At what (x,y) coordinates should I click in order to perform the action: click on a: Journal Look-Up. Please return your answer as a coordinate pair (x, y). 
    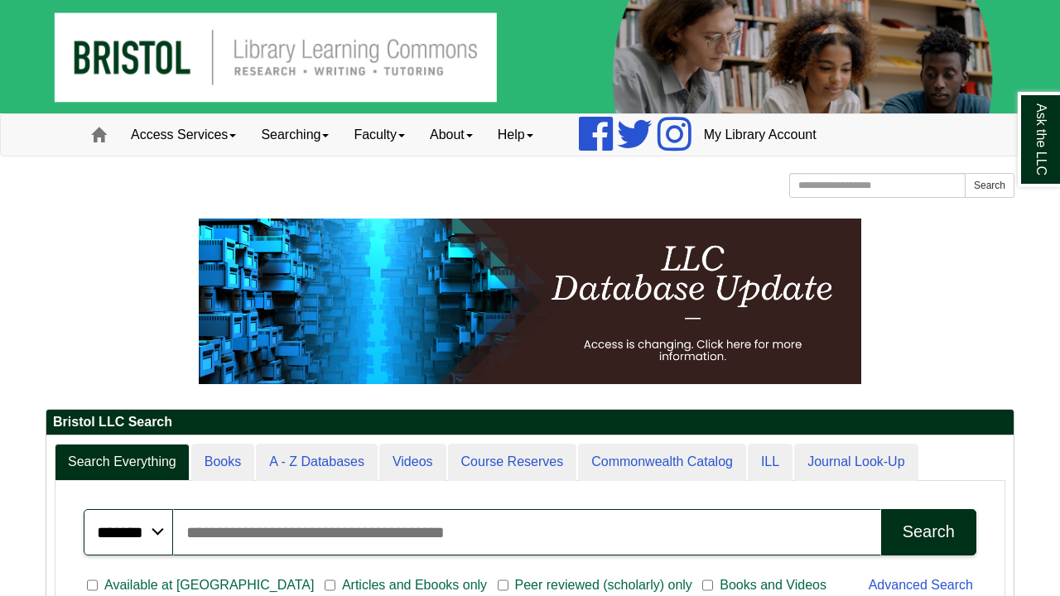
    Looking at the image, I should click on (856, 462).